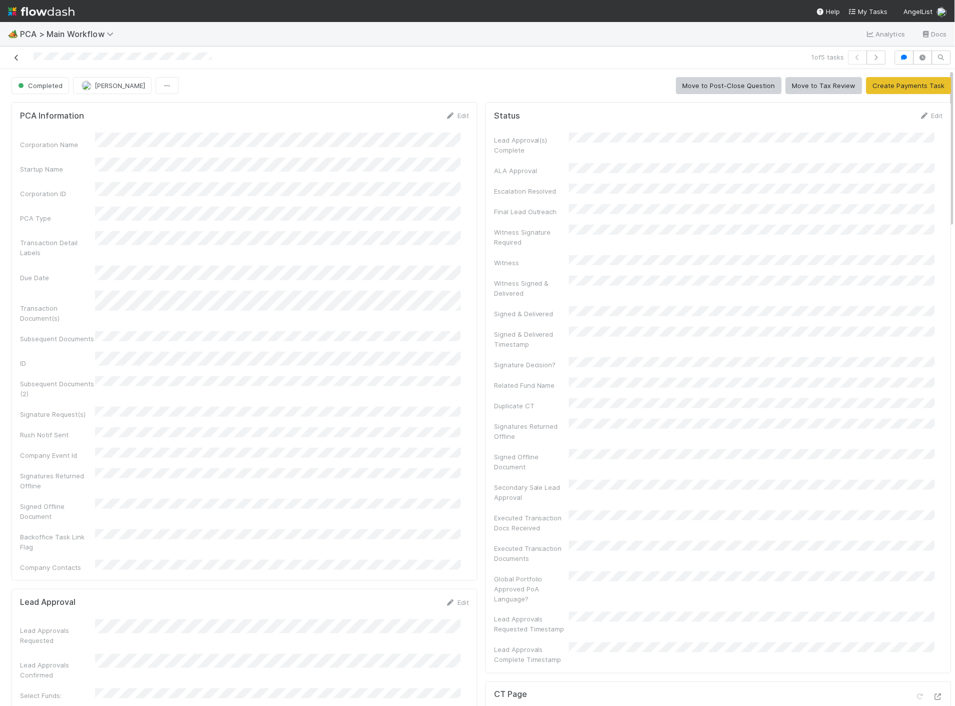 The image size is (955, 706). Describe the element at coordinates (532, 263) in the screenshot. I see `div: Witness` at that location.